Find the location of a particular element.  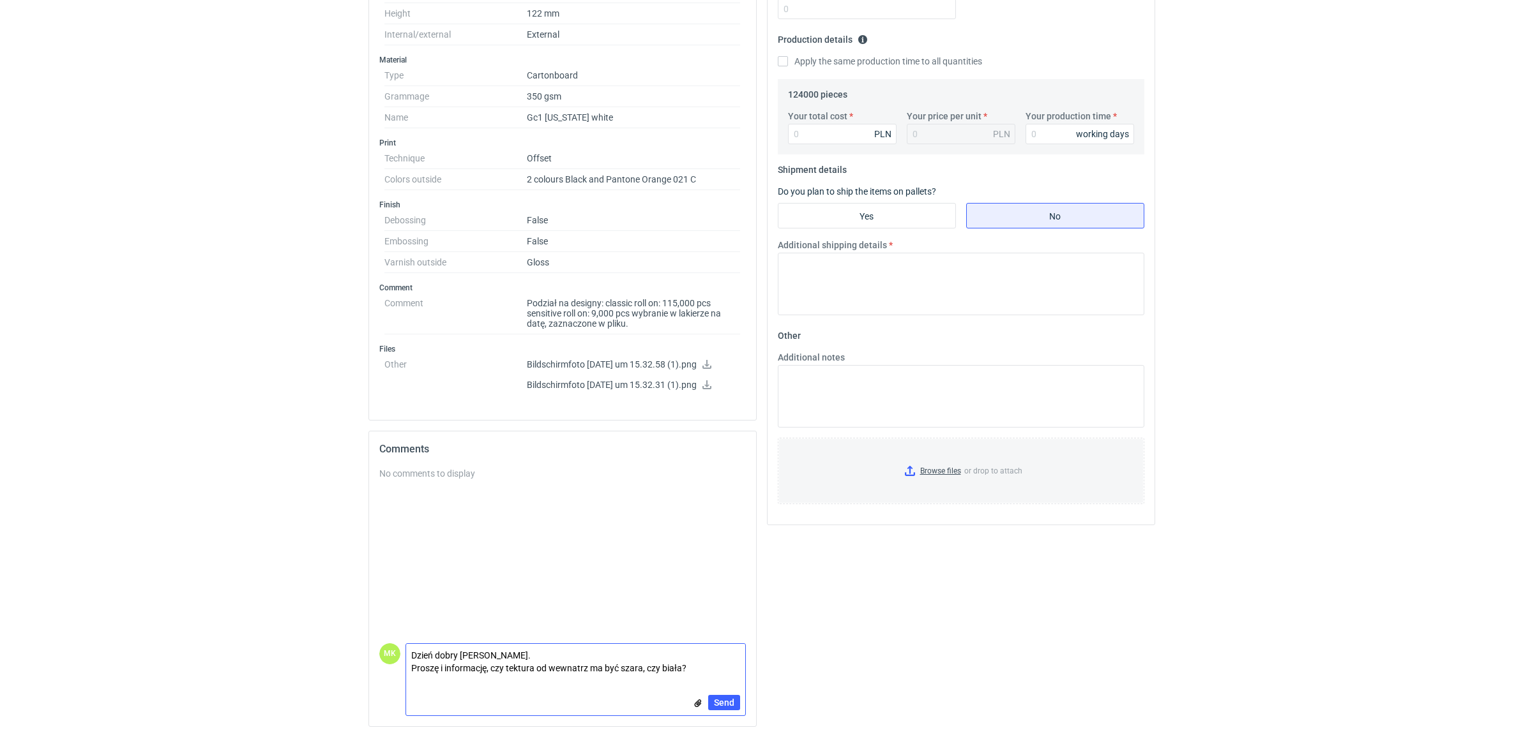

dt: Embossing is located at coordinates (455, 241).